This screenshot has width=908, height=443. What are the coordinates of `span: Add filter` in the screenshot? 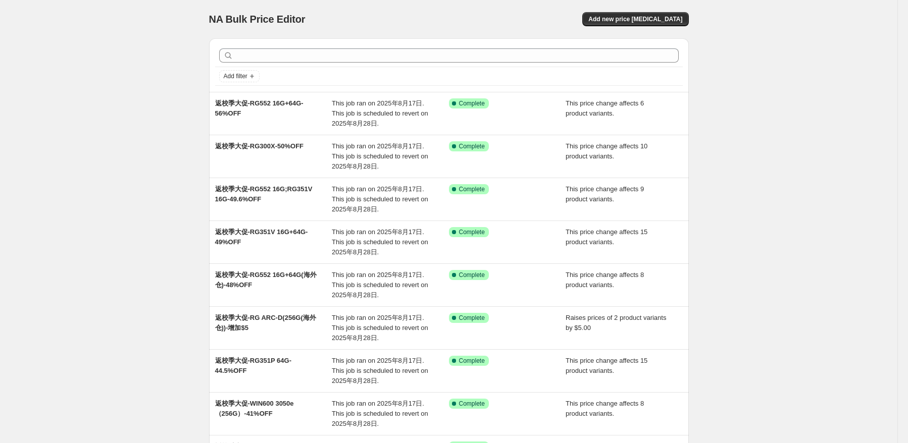 It's located at (235, 76).